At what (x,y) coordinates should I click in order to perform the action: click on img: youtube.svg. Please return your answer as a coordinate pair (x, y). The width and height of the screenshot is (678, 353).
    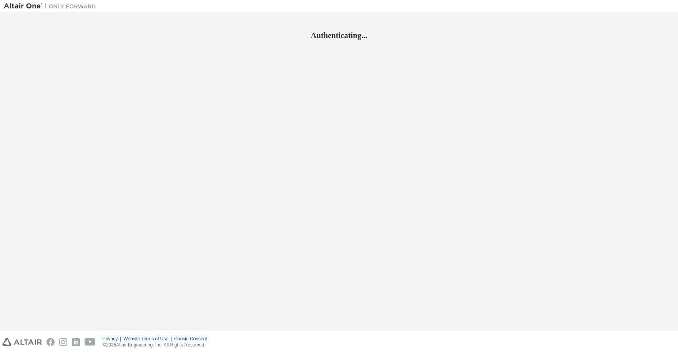
    Looking at the image, I should click on (90, 342).